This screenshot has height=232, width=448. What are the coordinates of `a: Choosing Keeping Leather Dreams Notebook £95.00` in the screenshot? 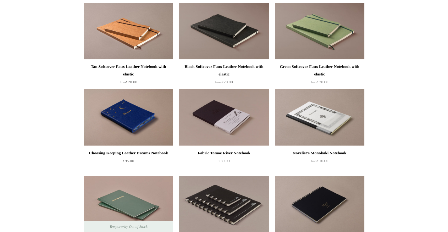 It's located at (129, 162).